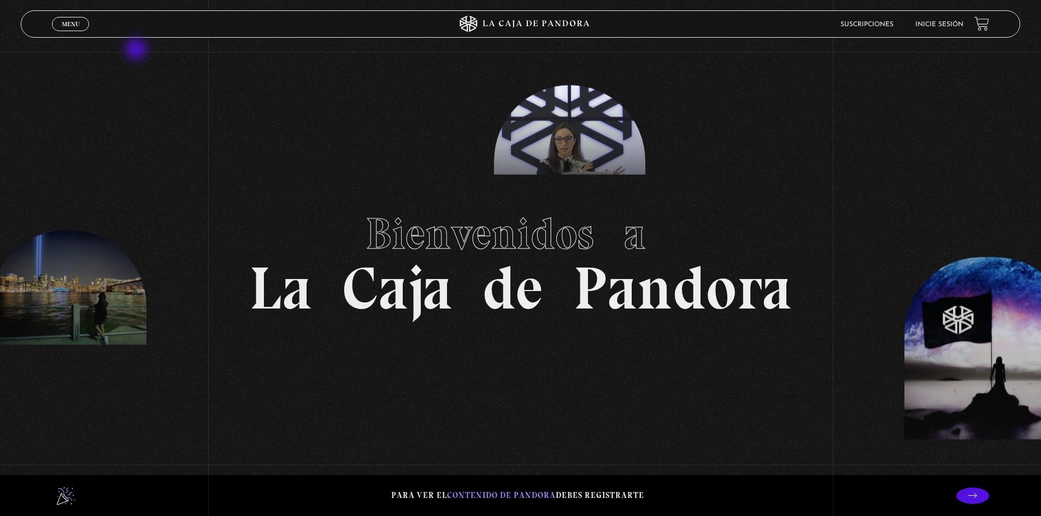  What do you see at coordinates (866, 25) in the screenshot?
I see `a: Suscripciones` at bounding box center [866, 25].